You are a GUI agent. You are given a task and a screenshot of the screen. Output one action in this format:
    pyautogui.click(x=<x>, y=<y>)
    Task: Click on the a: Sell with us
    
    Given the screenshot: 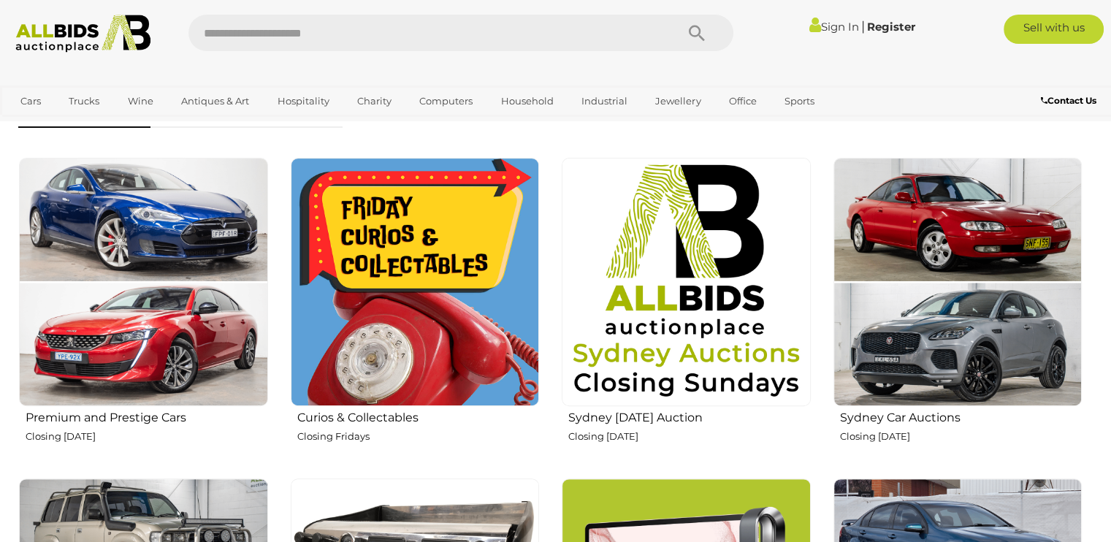 What is the action you would take?
    pyautogui.click(x=1054, y=29)
    